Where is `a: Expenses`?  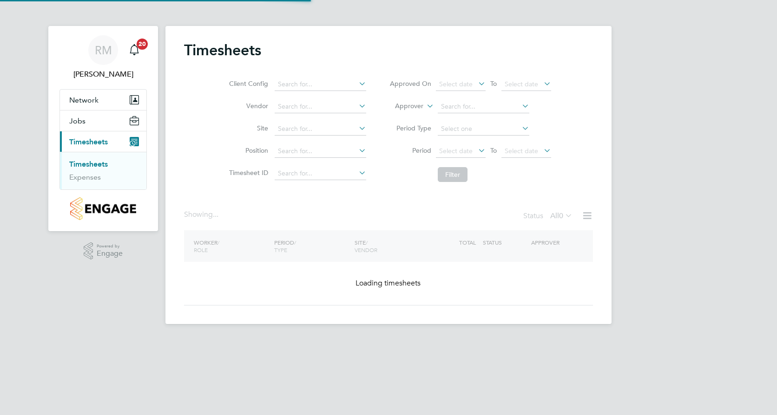 a: Expenses is located at coordinates (85, 177).